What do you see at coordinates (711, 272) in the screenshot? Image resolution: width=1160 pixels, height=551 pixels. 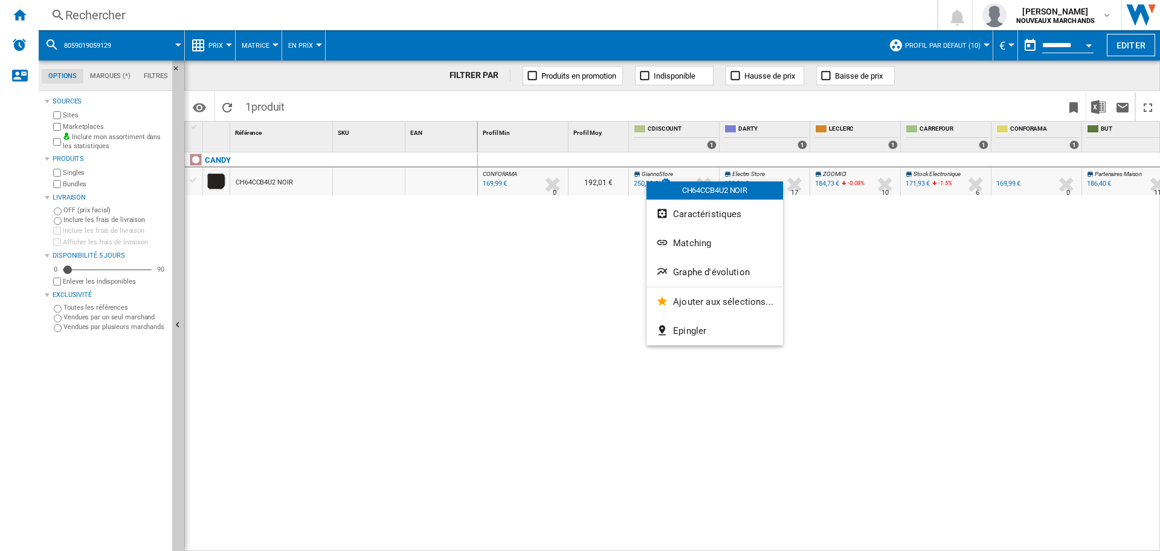 I see `span: Graphe d'évolution` at bounding box center [711, 272].